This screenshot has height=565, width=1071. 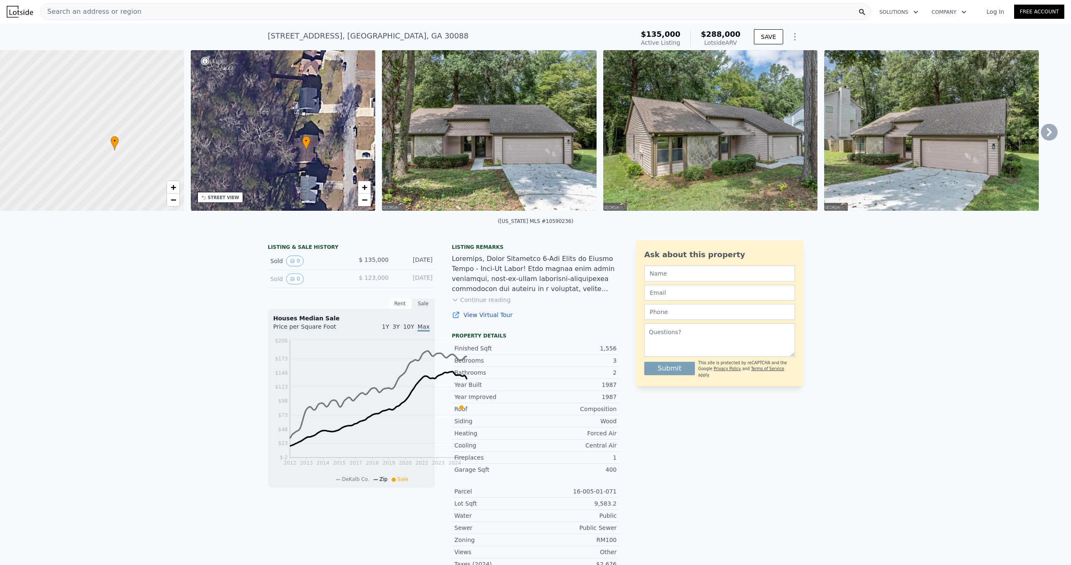 What do you see at coordinates (536, 247) in the screenshot?
I see `div: Listing remarks` at bounding box center [536, 247].